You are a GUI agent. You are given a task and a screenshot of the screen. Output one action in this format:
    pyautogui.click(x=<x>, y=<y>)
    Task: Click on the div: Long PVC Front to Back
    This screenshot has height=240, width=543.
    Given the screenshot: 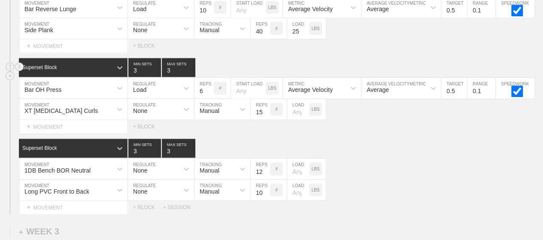 What is the action you would take?
    pyautogui.click(x=57, y=192)
    